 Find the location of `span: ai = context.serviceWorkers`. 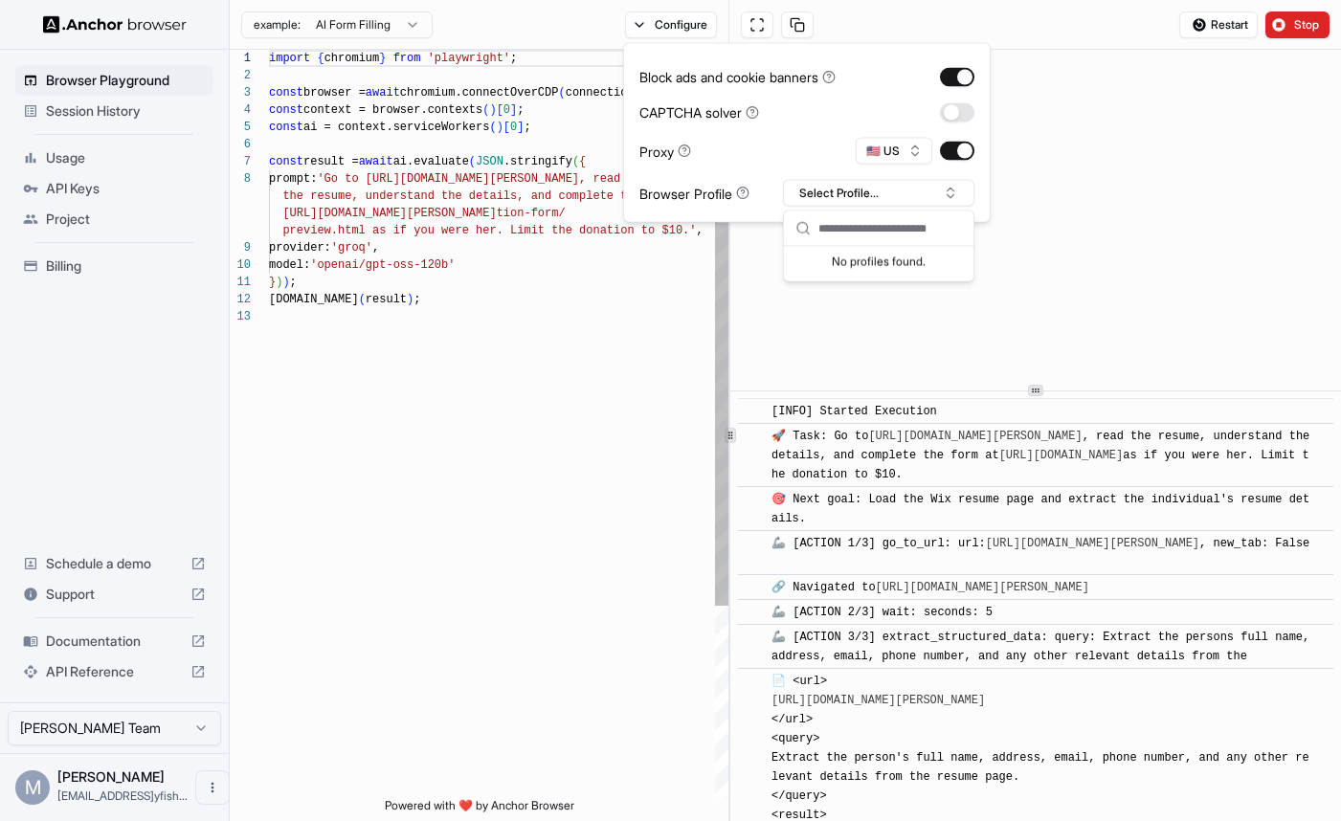

span: ai = context.serviceWorkers is located at coordinates (396, 127).